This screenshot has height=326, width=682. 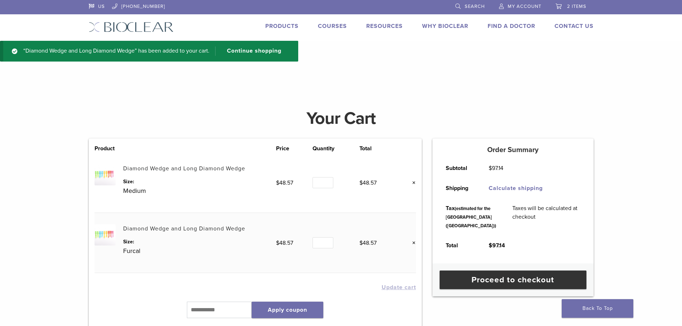 What do you see at coordinates (516, 188) in the screenshot?
I see `a: Calculate shipping` at bounding box center [516, 188].